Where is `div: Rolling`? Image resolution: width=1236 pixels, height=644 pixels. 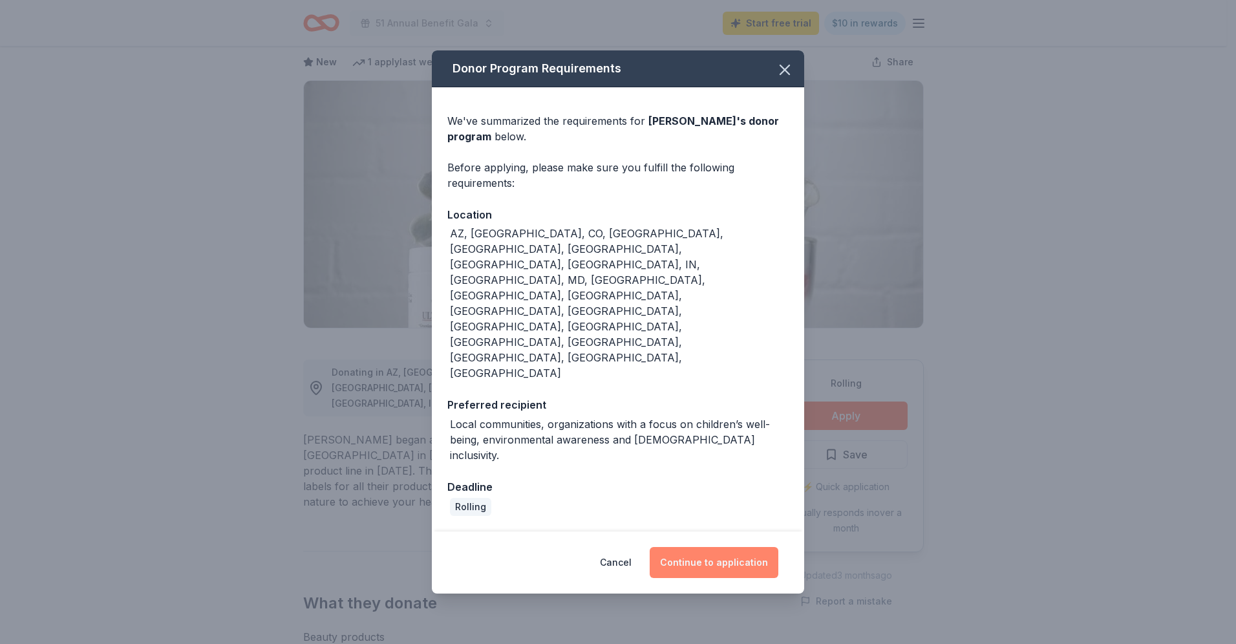 div: Rolling is located at coordinates (471, 507).